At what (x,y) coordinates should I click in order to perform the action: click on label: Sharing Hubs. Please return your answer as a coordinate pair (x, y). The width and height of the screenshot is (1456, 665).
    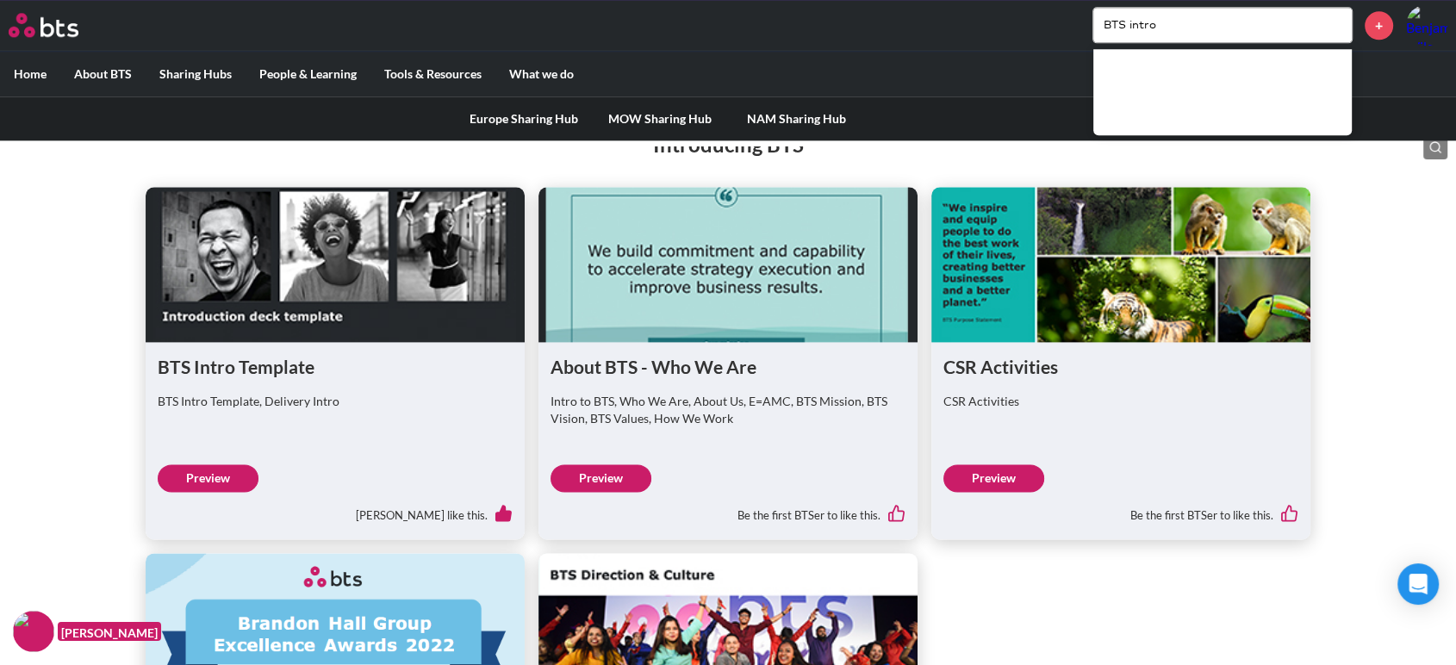
    Looking at the image, I should click on (196, 74).